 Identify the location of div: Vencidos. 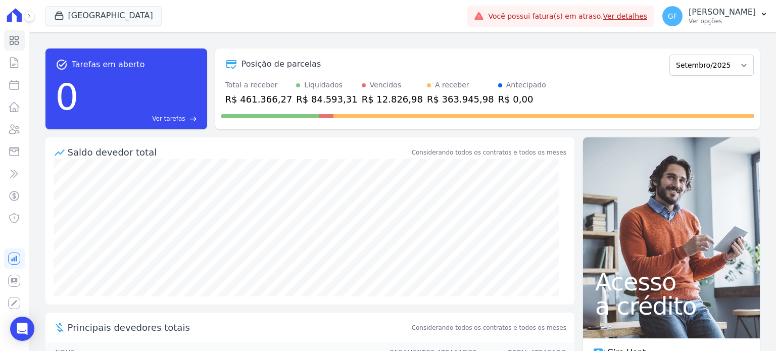
(386, 85).